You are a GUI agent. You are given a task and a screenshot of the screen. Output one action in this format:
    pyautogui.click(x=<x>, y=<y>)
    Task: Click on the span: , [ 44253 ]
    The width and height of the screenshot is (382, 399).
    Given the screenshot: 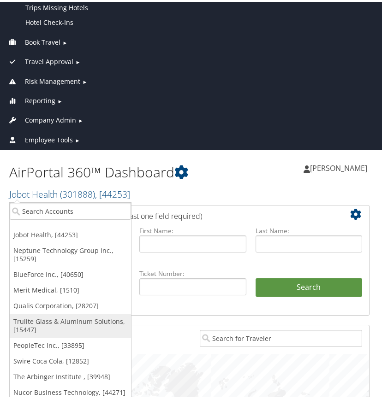 What is the action you would take?
    pyautogui.click(x=112, y=192)
    